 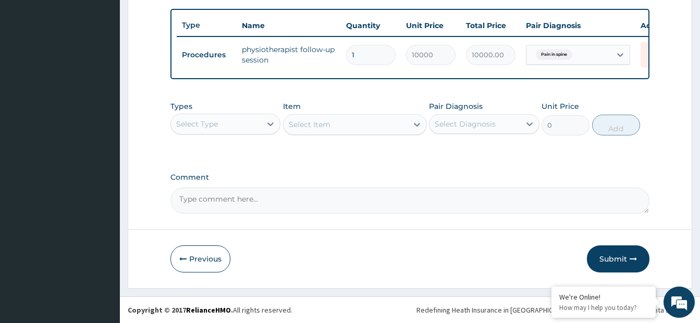 What do you see at coordinates (370, 26) in the screenshot?
I see `th: Quantity` at bounding box center [370, 26].